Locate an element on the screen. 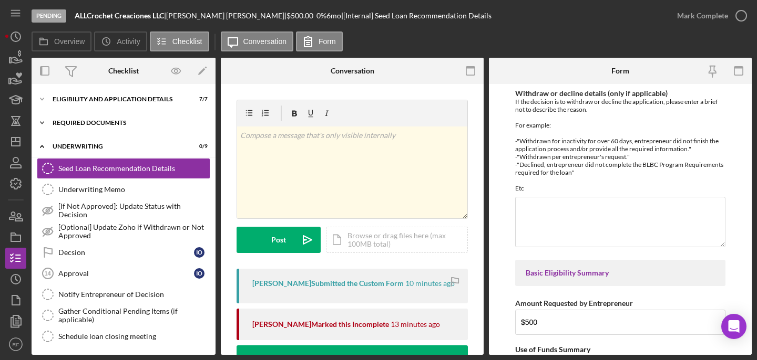  div: Checklist is located at coordinates (123, 71).